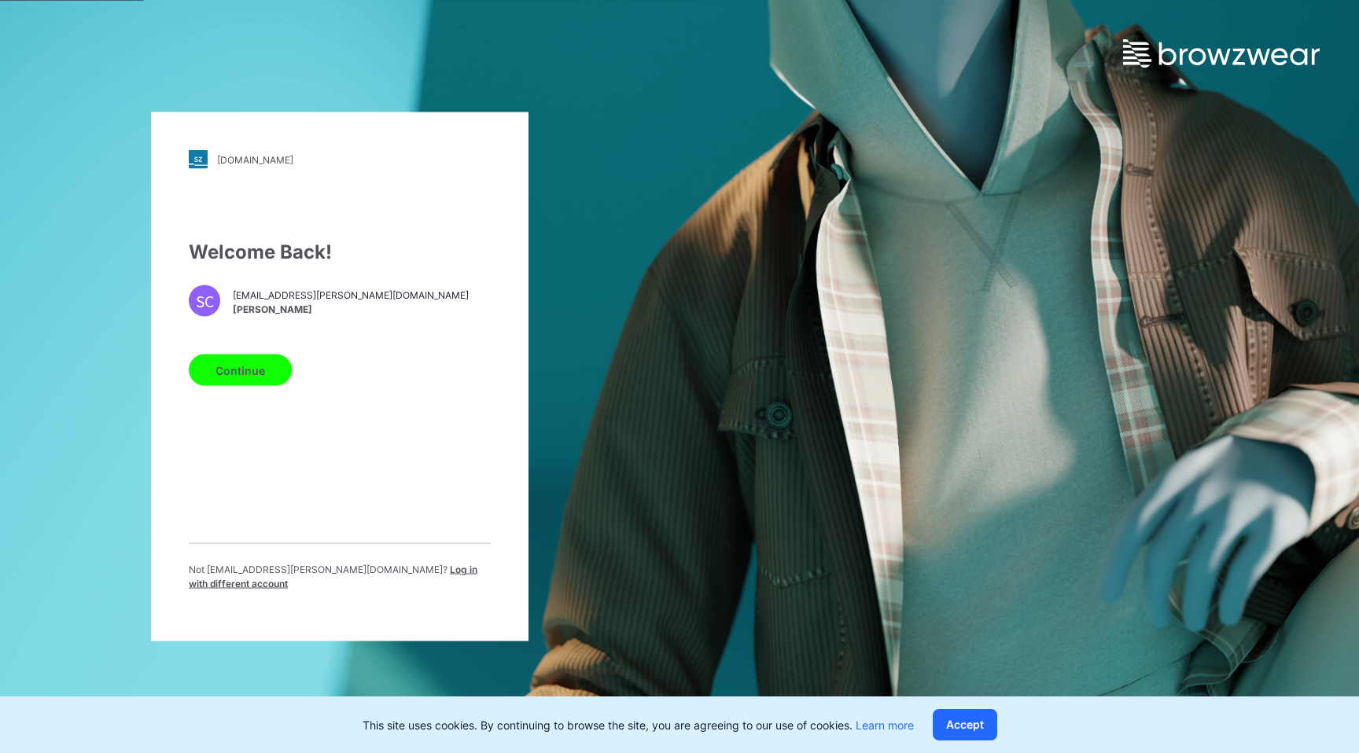 Image resolution: width=1359 pixels, height=753 pixels. Describe the element at coordinates (340, 252) in the screenshot. I see `div: Welcome Back!` at that location.